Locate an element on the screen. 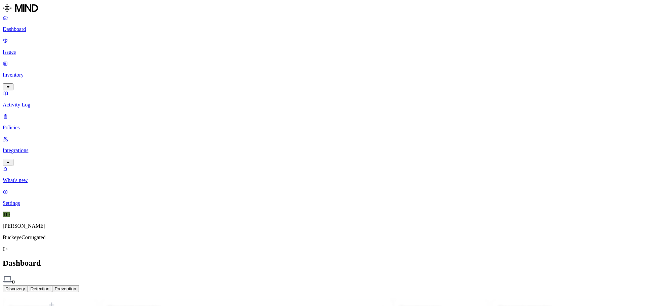  img: MIND is located at coordinates (20, 8).